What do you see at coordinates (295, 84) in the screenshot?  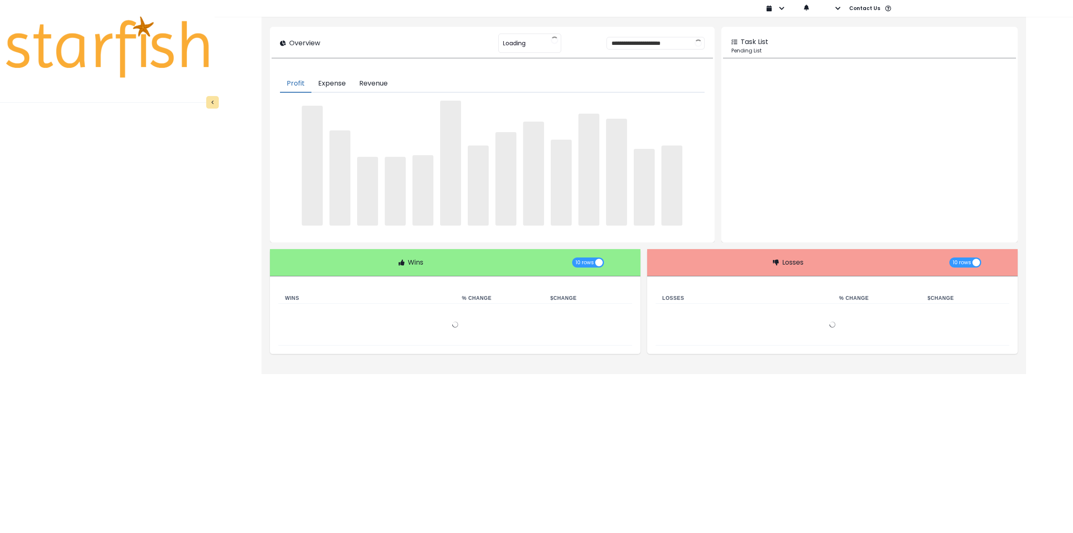 I see `button: Profit` at bounding box center [295, 84].